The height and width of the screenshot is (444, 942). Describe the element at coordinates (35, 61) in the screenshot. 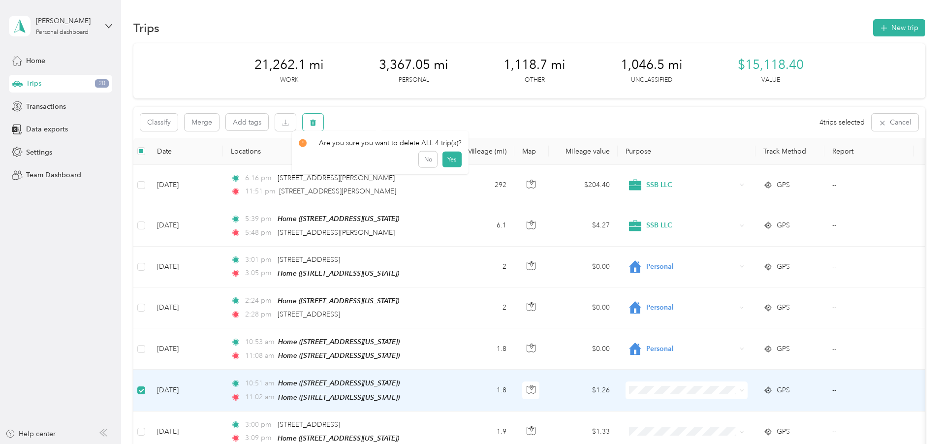

I see `span: Home` at that location.